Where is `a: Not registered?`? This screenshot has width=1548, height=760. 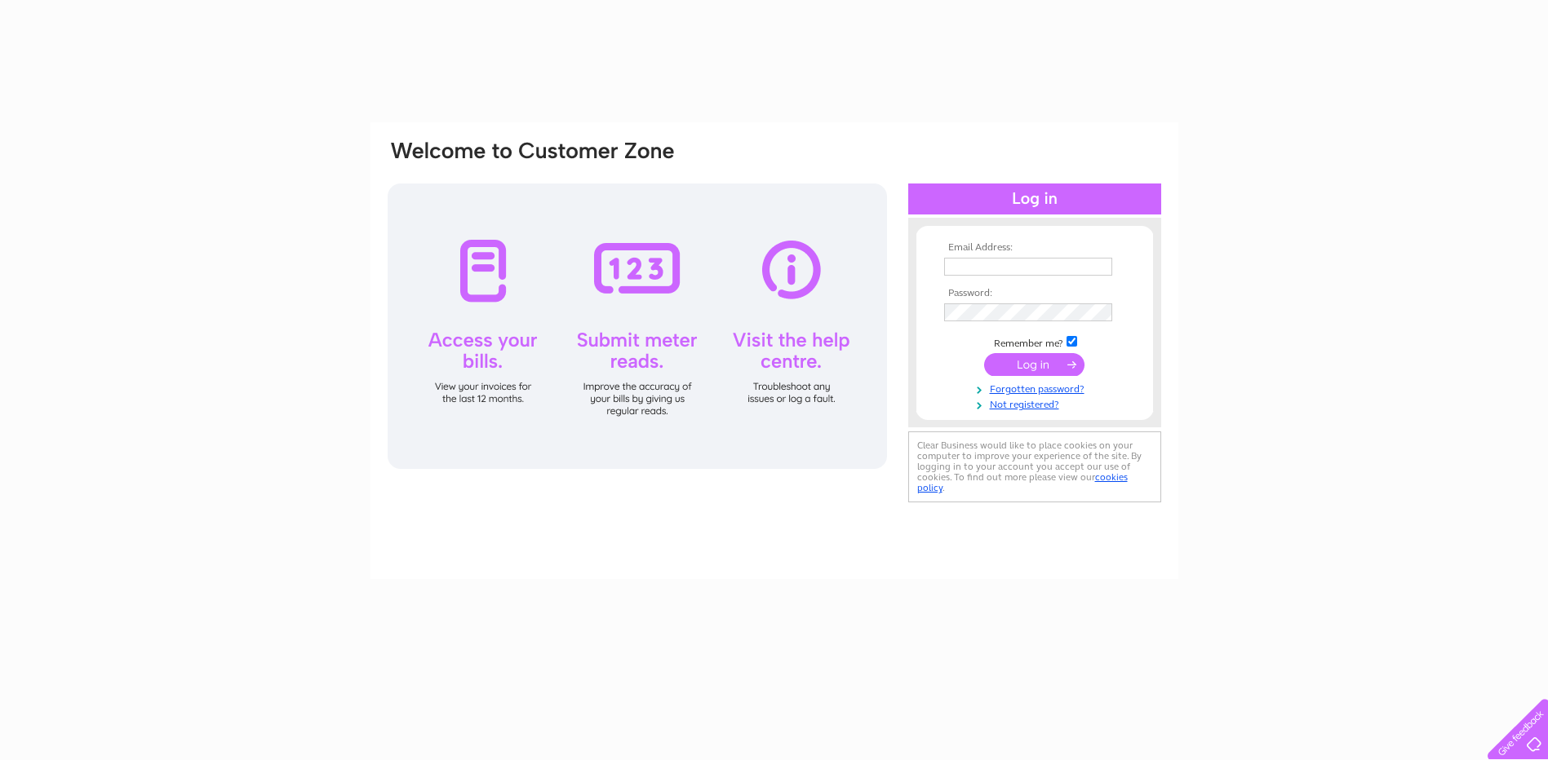
a: Not registered? is located at coordinates (1036, 403).